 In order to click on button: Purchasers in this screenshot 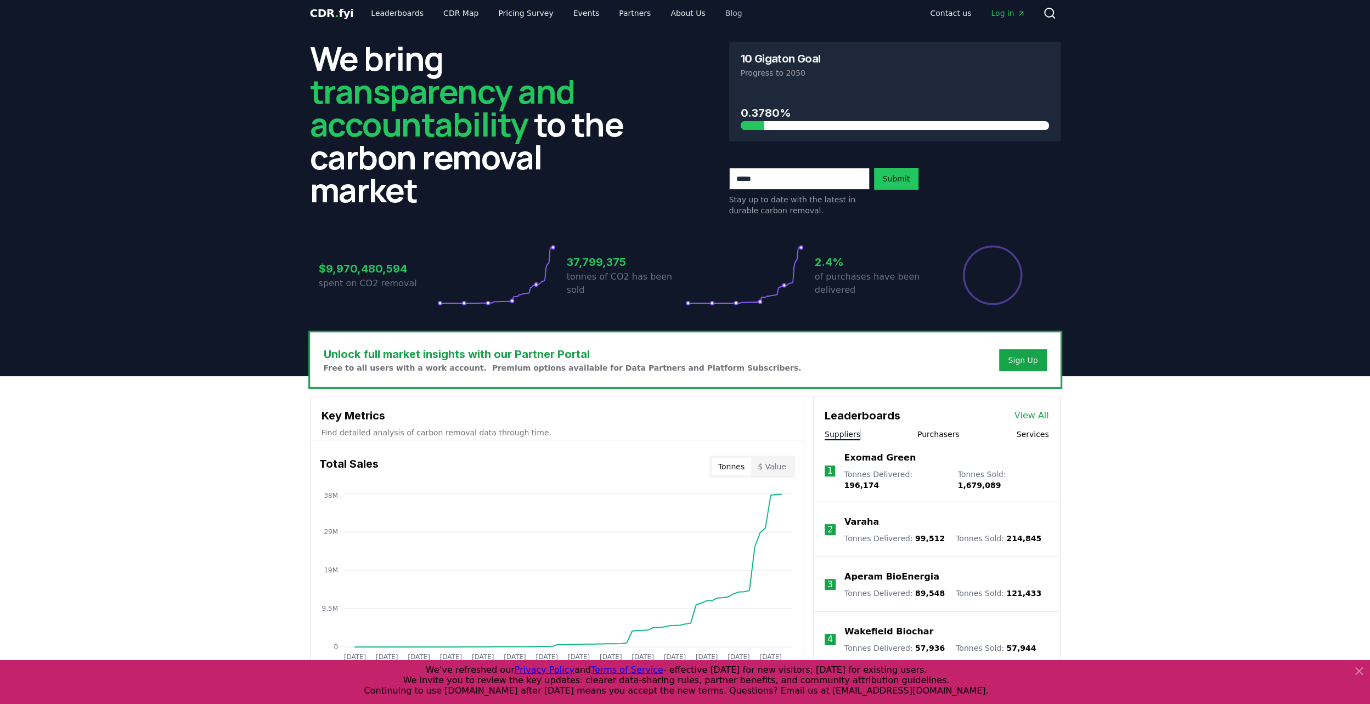, I will do `click(938, 435)`.